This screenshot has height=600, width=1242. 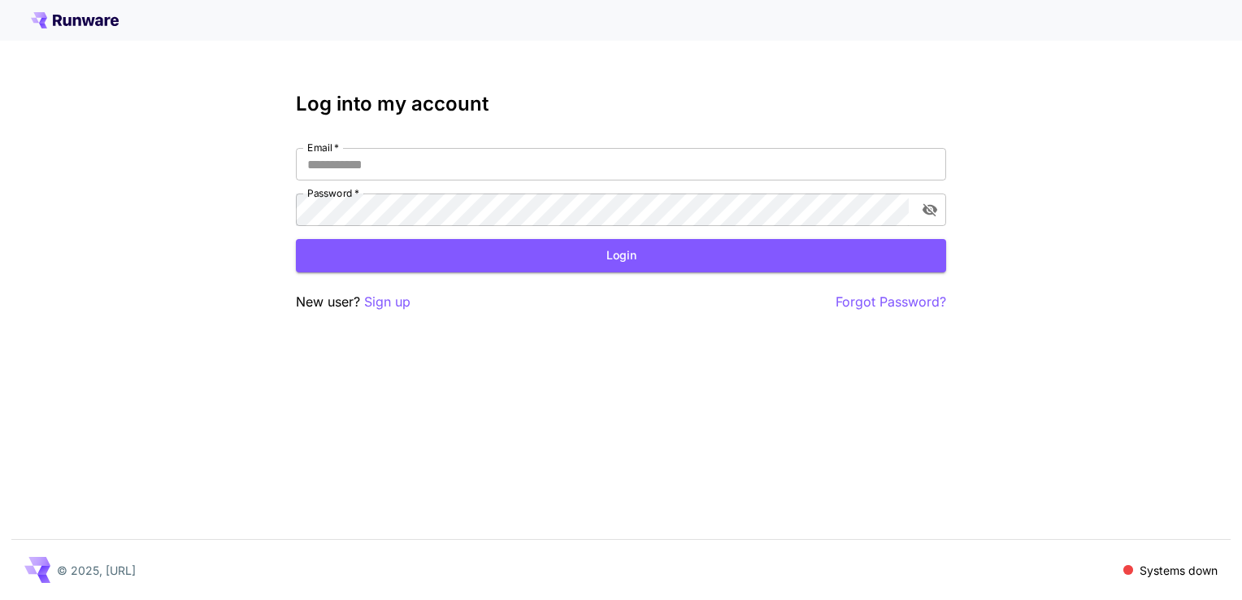 What do you see at coordinates (333, 193) in the screenshot?
I see `label: Password` at bounding box center [333, 193].